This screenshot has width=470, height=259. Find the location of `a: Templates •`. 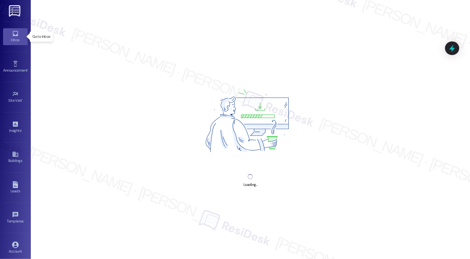

a: Templates • is located at coordinates (15, 218).